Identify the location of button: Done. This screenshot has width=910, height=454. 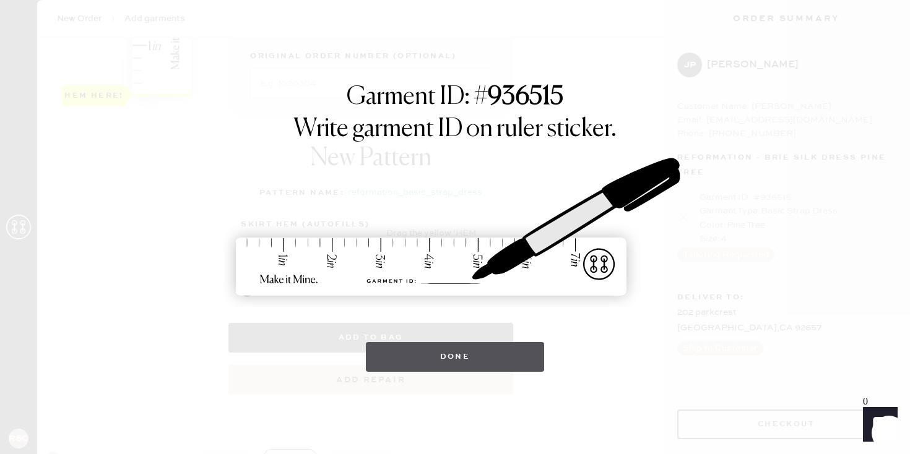
(455, 357).